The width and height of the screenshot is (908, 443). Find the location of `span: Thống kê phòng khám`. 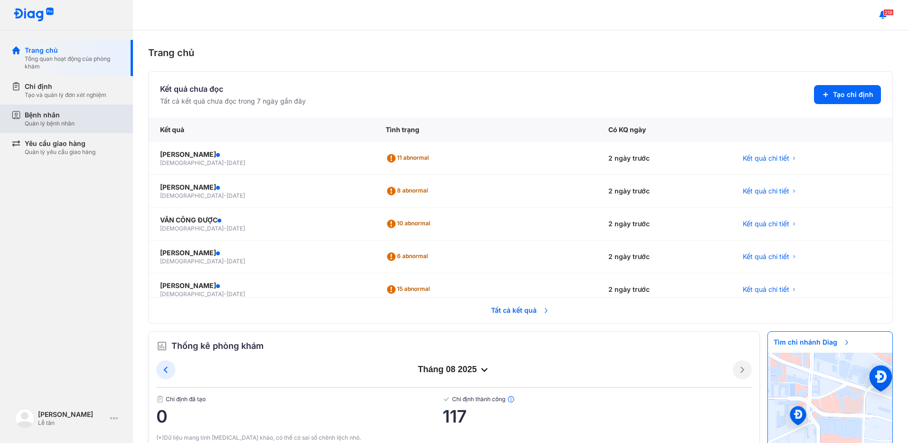

span: Thống kê phòng khám is located at coordinates (218, 346).